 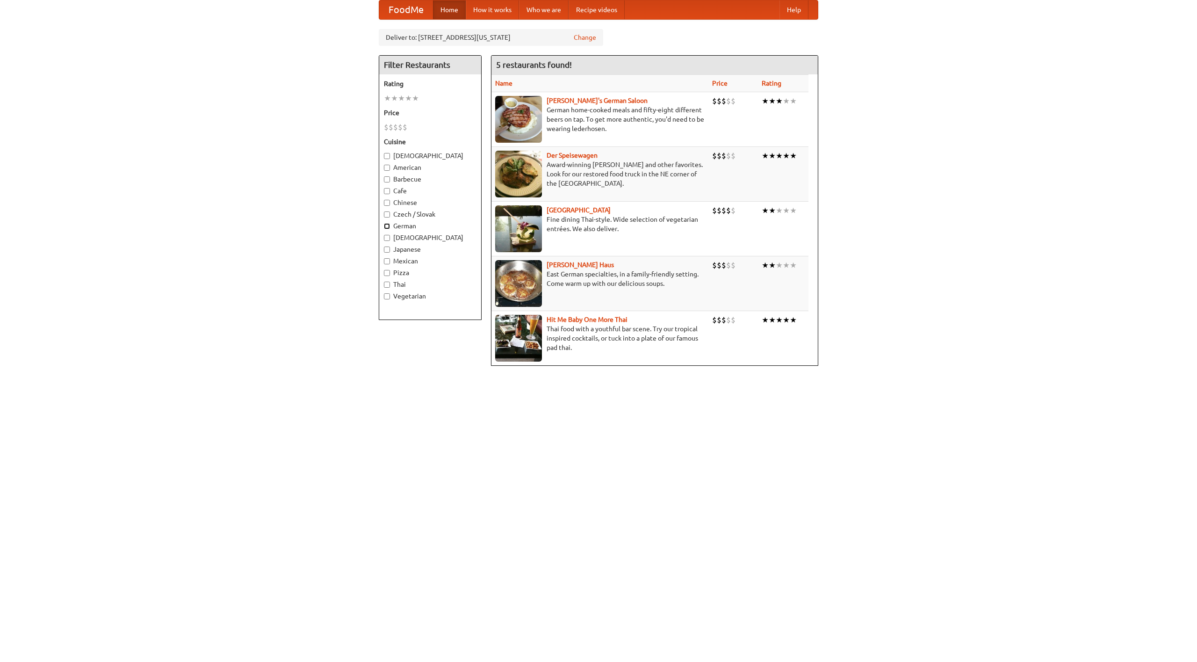 I want to click on input: Japanese, so click(x=387, y=249).